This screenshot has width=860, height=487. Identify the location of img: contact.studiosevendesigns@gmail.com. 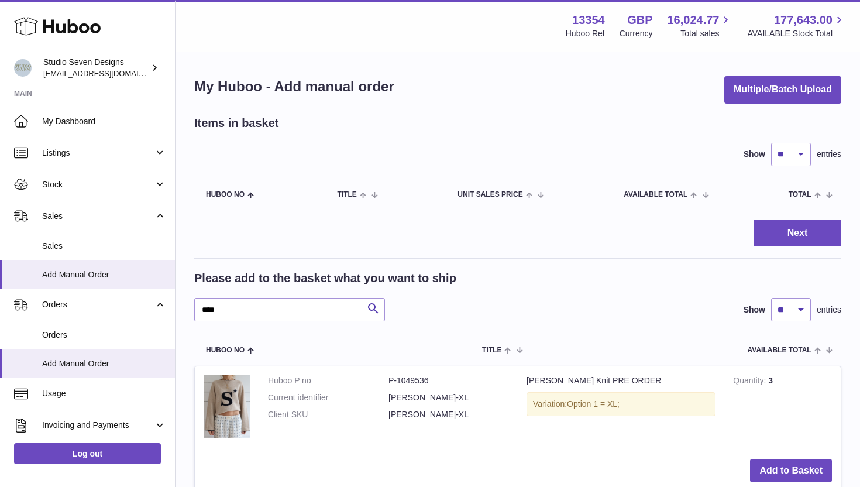
(23, 68).